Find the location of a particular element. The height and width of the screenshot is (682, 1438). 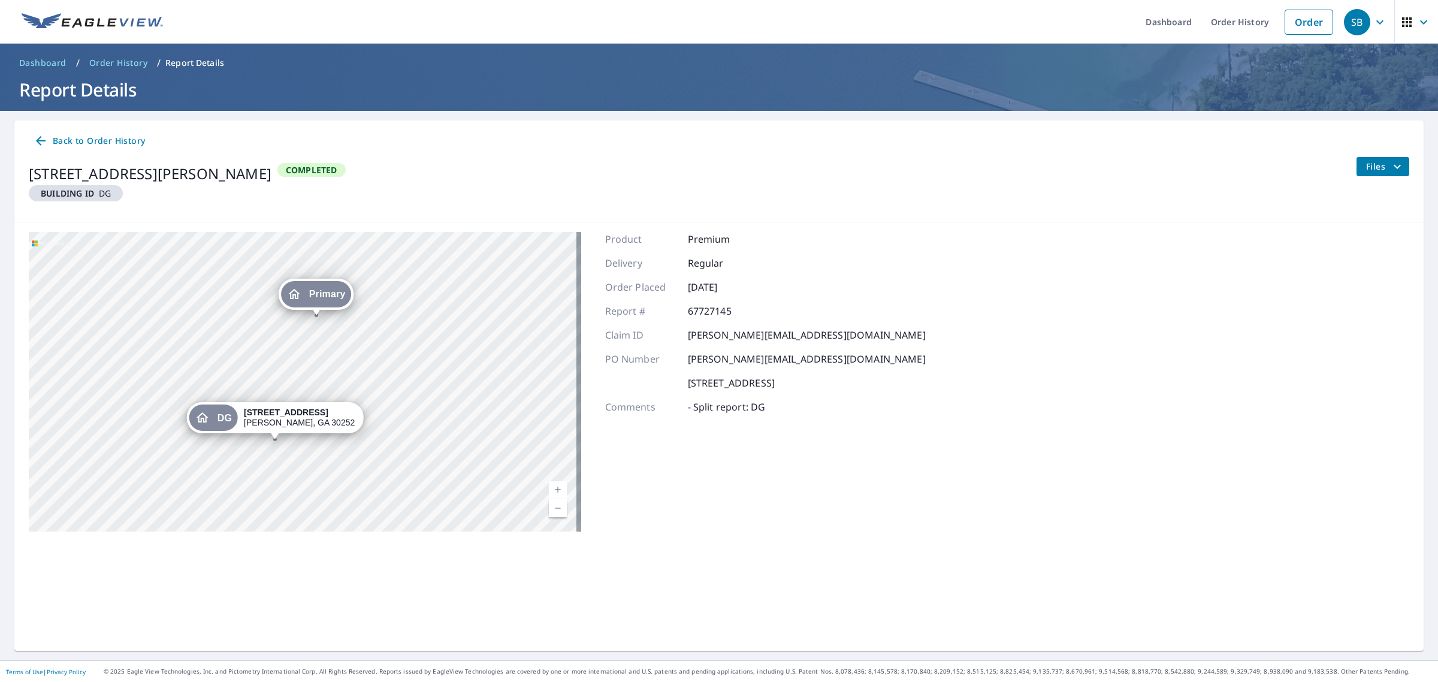

a: Privacy Policy is located at coordinates (66, 672).